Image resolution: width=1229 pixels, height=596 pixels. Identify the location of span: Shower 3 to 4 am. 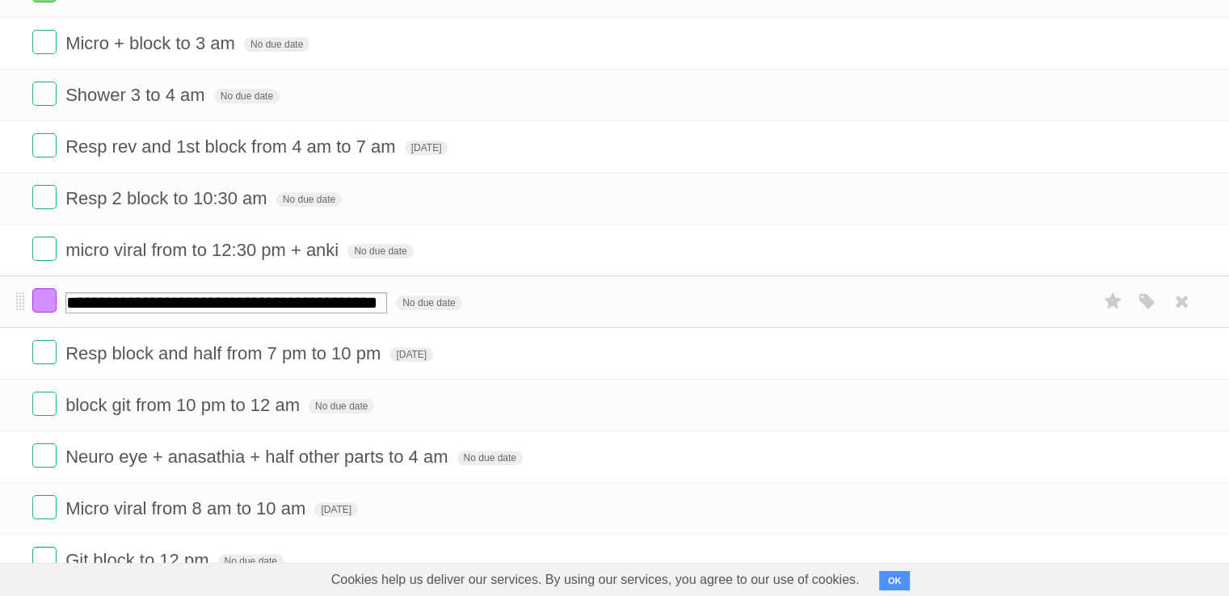
(137, 95).